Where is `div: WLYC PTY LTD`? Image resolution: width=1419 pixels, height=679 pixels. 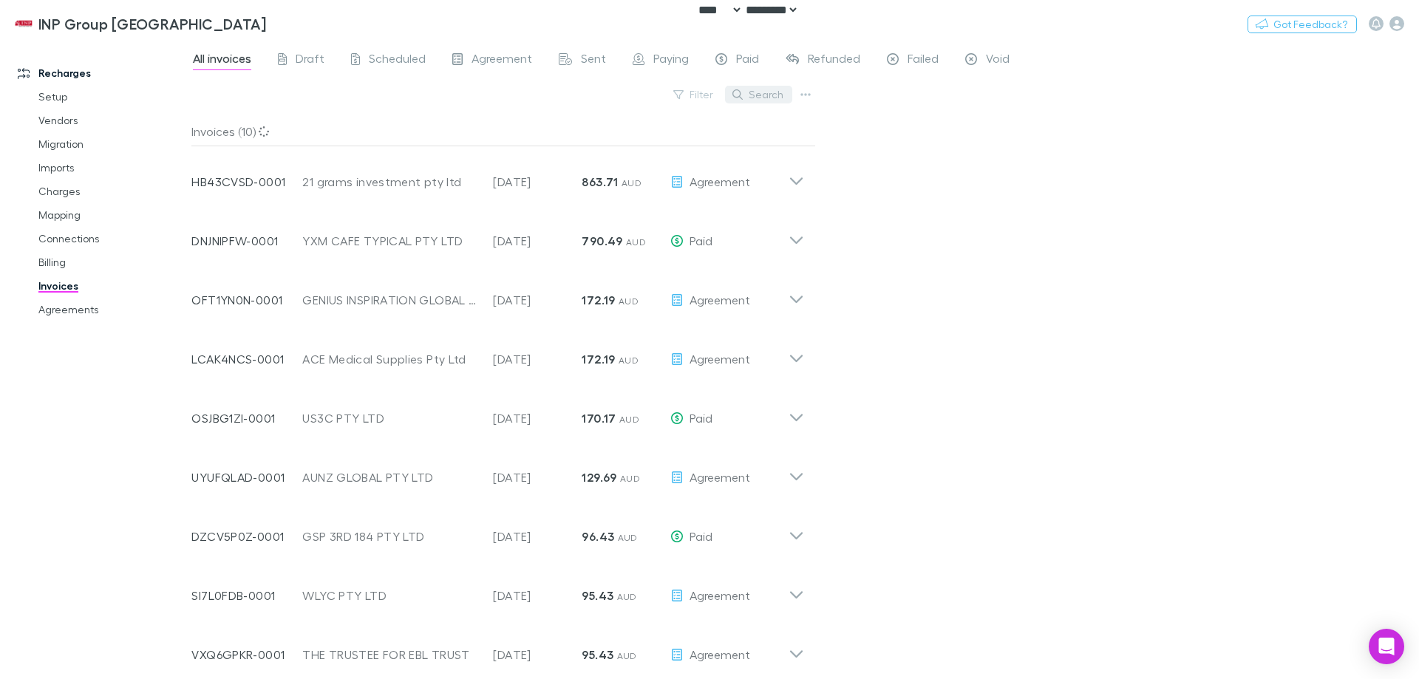 div: WLYC PTY LTD is located at coordinates (390, 596).